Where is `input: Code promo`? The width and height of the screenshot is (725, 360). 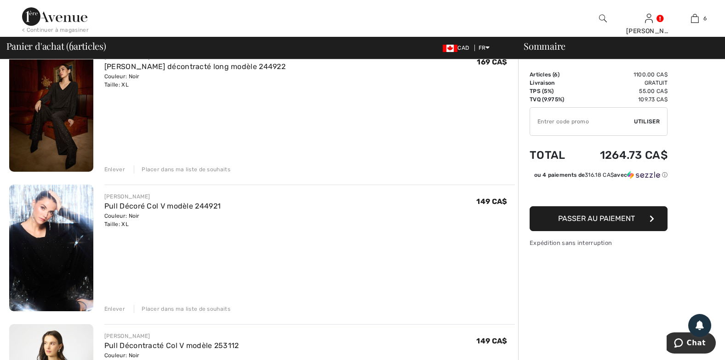
input: Code promo is located at coordinates (582, 121).